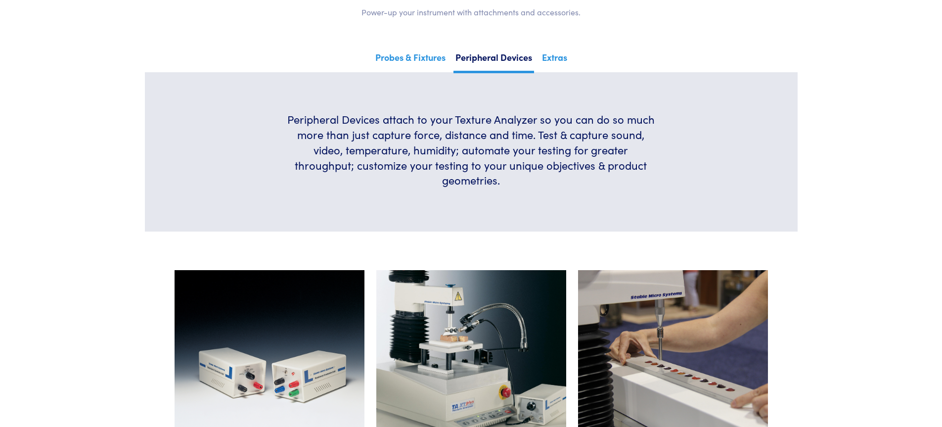 The height and width of the screenshot is (427, 942). I want to click on h6: Peripheral Devices attach to your Texture Analyzer so you can do so much more than just capture f..., so click(471, 150).